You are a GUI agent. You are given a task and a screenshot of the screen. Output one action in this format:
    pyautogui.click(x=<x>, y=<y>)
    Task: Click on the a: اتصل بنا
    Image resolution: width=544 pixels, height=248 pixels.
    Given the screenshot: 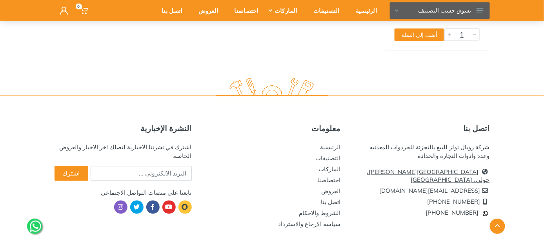 What is the action you would take?
    pyautogui.click(x=331, y=202)
    